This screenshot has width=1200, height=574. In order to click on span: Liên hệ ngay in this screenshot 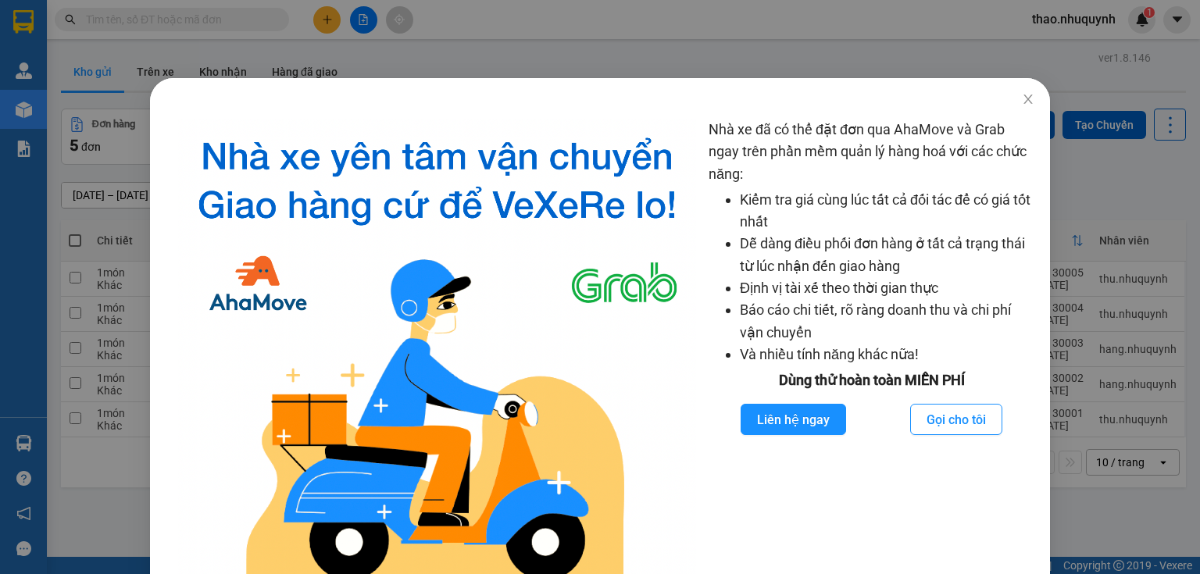, I will do `click(793, 419)`.